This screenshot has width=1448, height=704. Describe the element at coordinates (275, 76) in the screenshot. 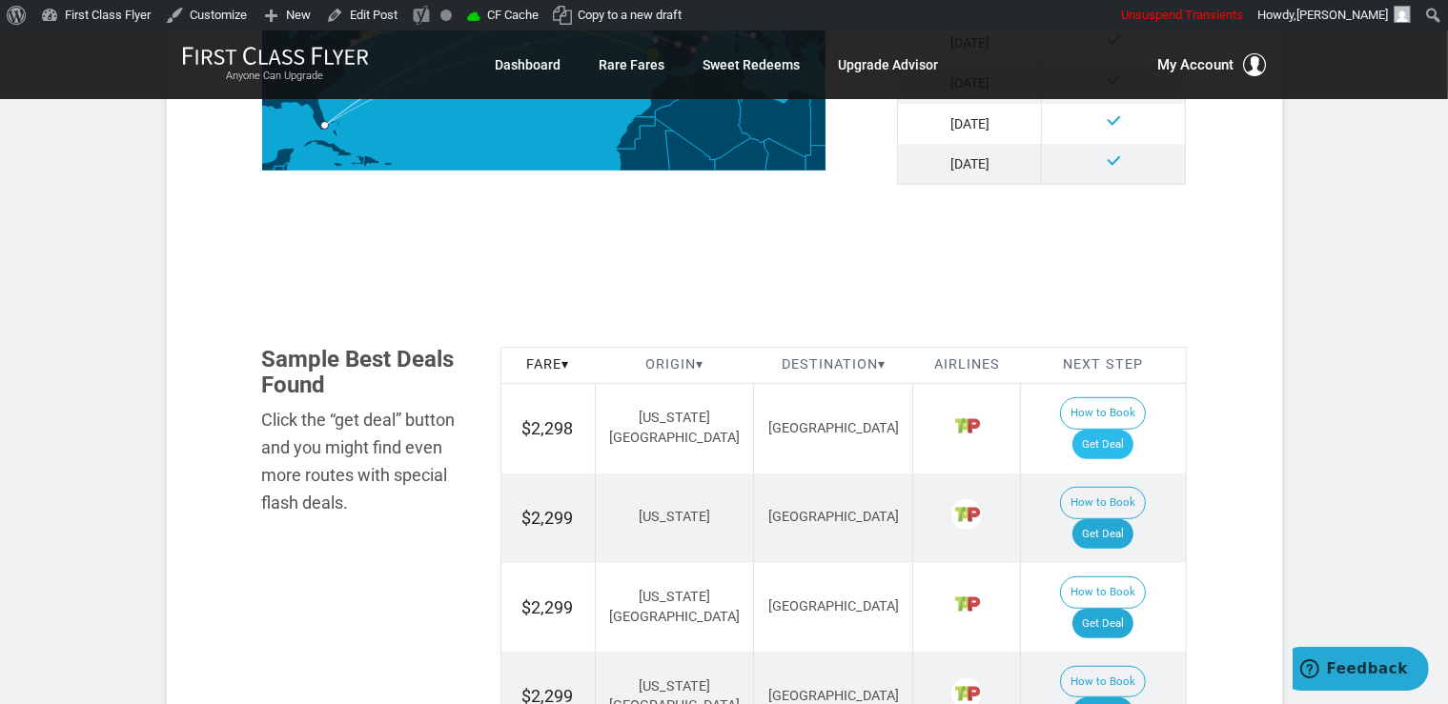

I see `small: Anyone Can Upgrade` at that location.